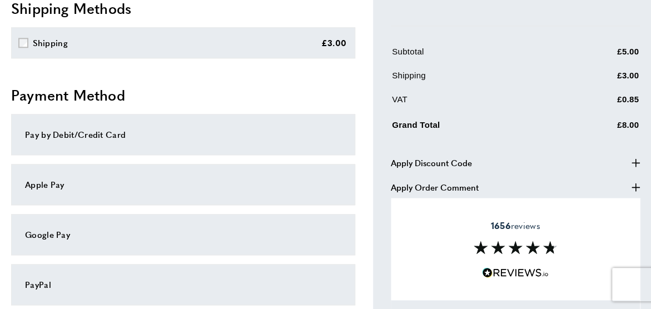 The image size is (651, 309). Describe the element at coordinates (515, 272) in the screenshot. I see `img: Reviews.io 5 stars` at that location.